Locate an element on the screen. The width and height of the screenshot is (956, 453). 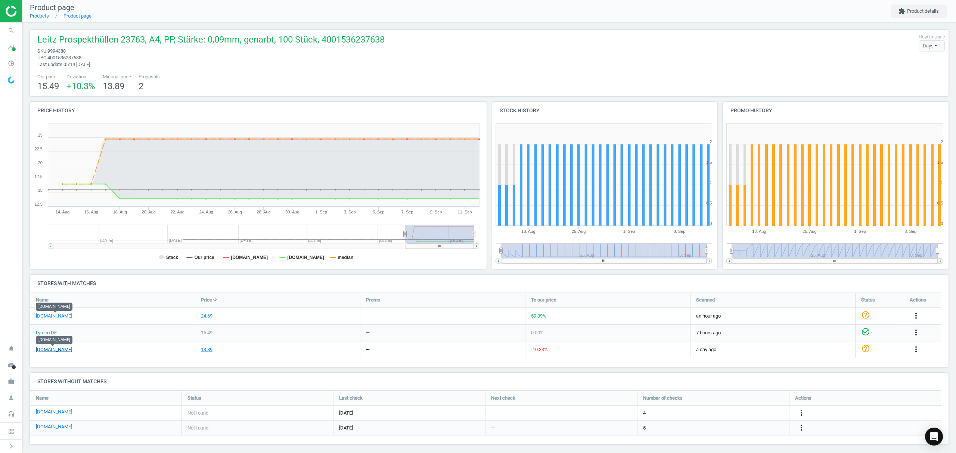
h4: Stores without matches is located at coordinates (489, 382).